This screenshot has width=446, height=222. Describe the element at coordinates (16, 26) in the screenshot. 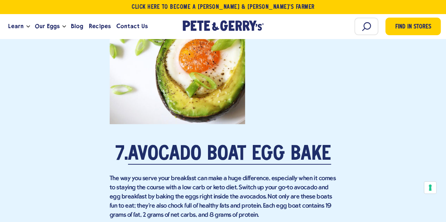

I see `a: Learn` at that location.